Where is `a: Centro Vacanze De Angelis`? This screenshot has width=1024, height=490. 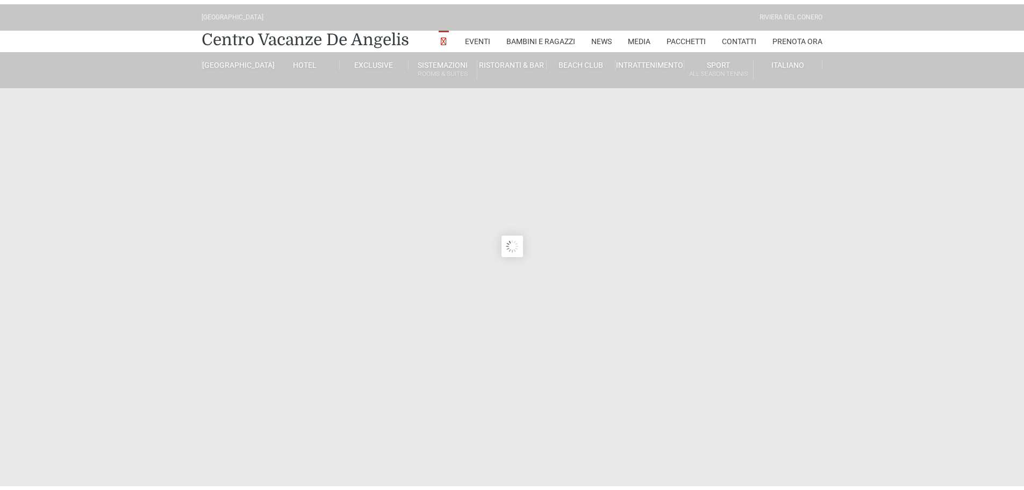 a: Centro Vacanze De Angelis is located at coordinates (305, 35).